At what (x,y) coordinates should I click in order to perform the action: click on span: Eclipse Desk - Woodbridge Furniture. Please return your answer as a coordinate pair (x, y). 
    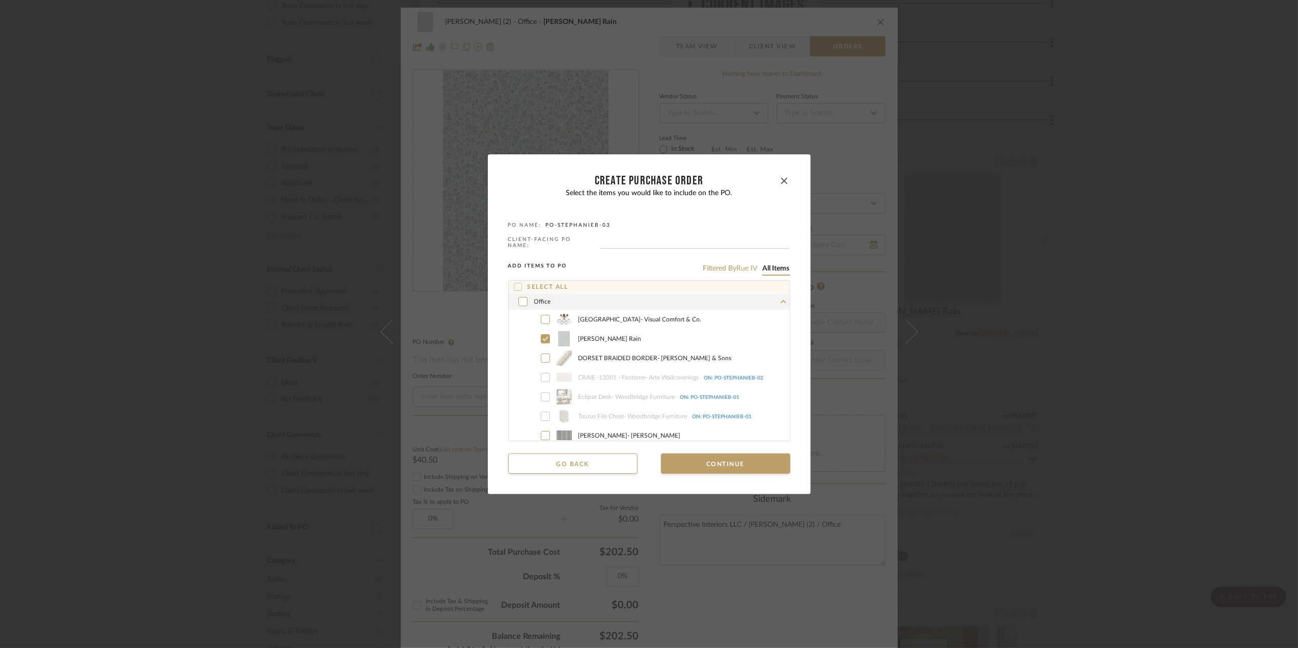
    Looking at the image, I should click on (684, 397).